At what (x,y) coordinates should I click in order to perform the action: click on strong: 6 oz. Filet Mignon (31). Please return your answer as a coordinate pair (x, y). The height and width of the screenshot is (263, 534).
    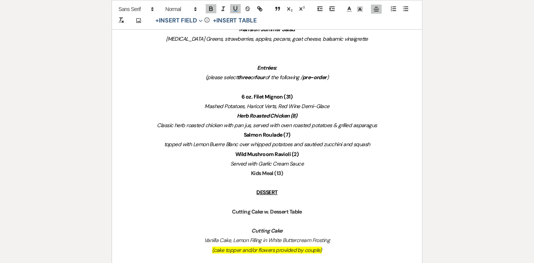
    Looking at the image, I should click on (267, 97).